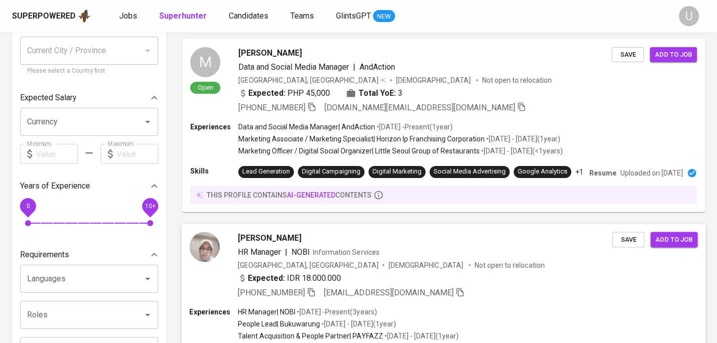 This screenshot has width=717, height=343. I want to click on span: AndAction, so click(377, 67).